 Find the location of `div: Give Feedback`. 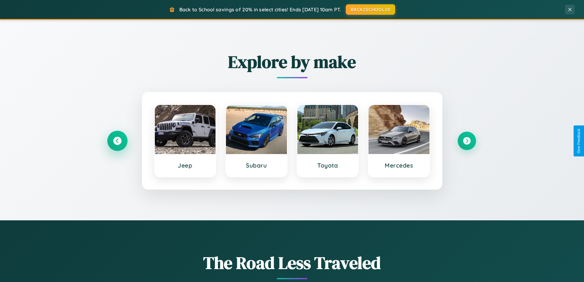

div: Give Feedback is located at coordinates (579, 141).